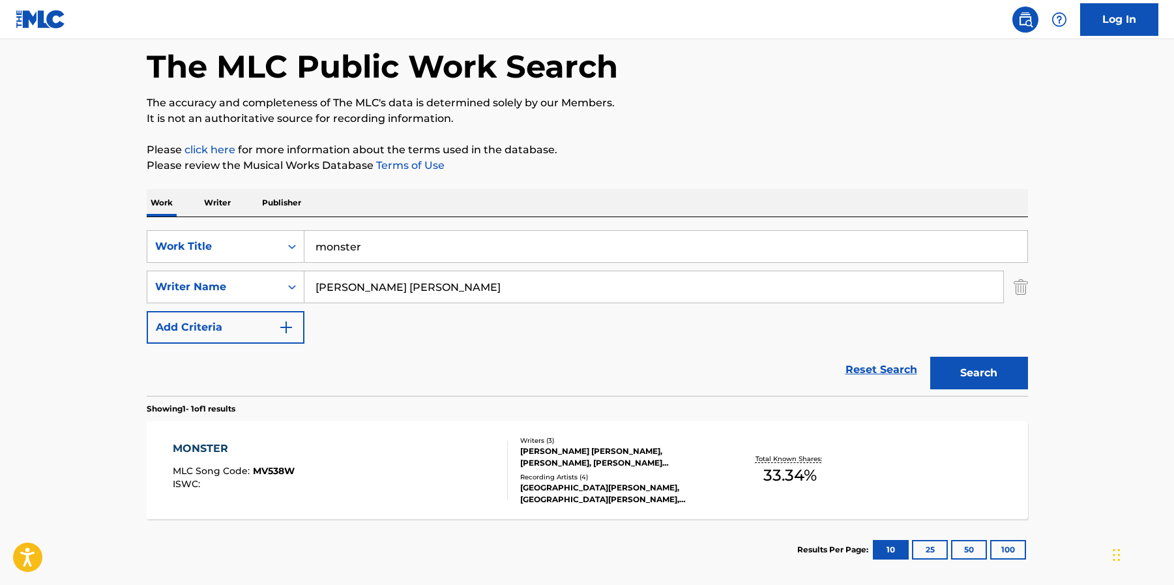  What do you see at coordinates (587, 119) in the screenshot?
I see `p: It is not an authoritative source for recording information.` at bounding box center [587, 119].